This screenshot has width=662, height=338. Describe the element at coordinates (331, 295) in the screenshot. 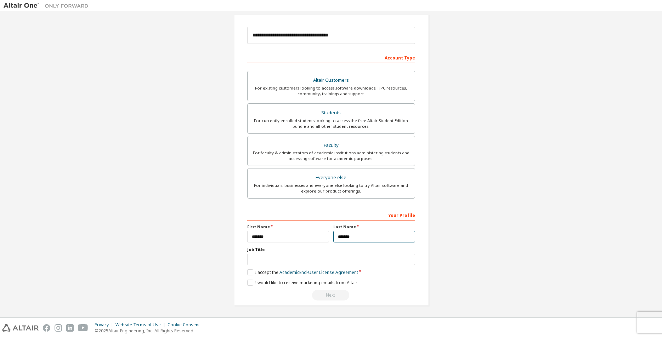

I see `div: Read and acccept EULA to continue` at that location.